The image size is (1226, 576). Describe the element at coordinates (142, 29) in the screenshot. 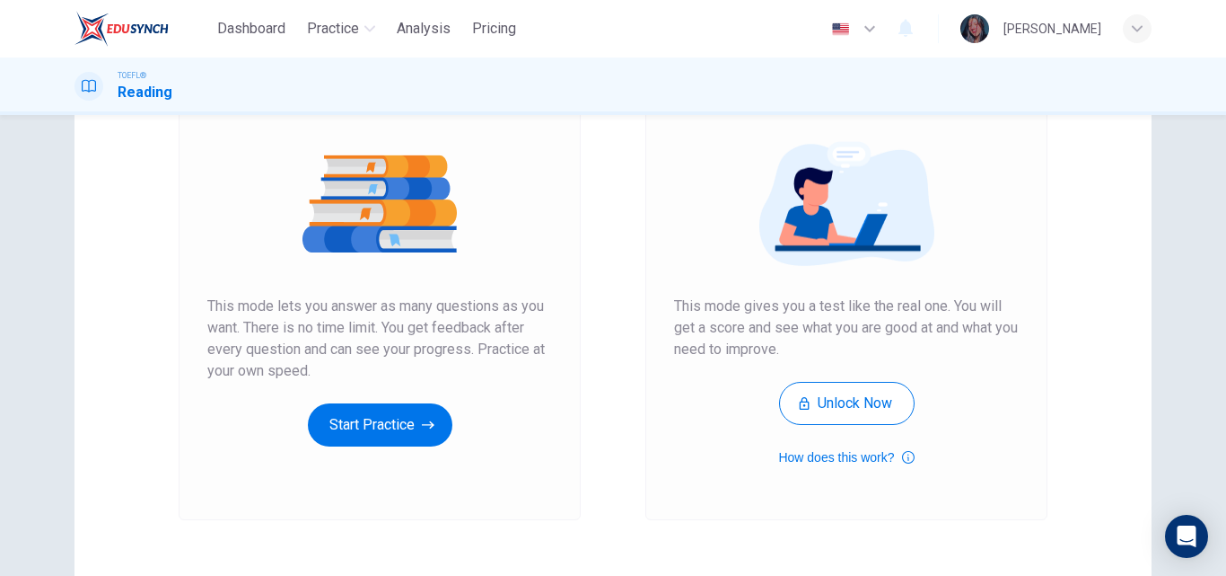

I see `a: EduSynch logo` at that location.